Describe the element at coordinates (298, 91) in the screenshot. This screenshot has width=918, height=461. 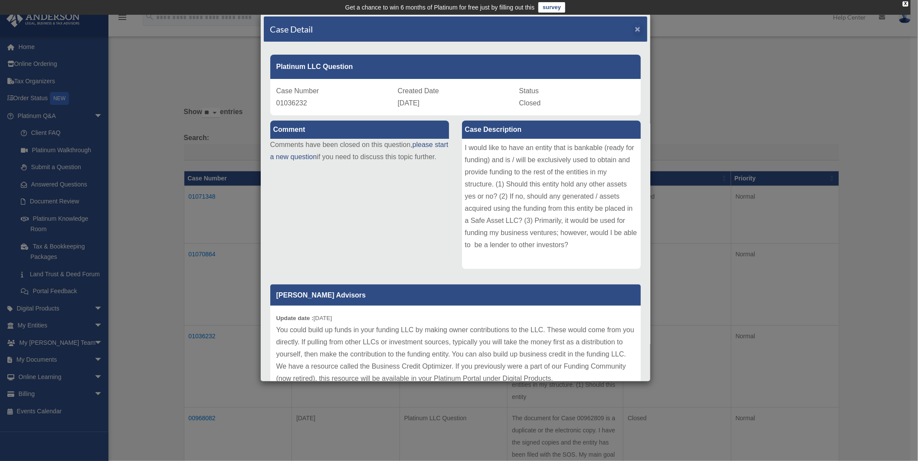
I see `span: Case Number` at that location.